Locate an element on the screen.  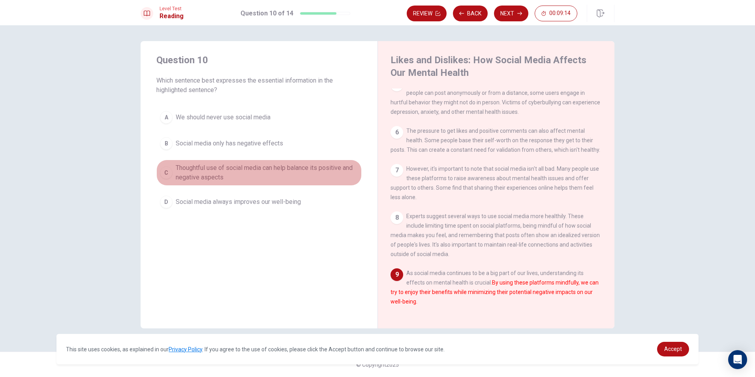
button: DSocial media always improves our well-being is located at coordinates (259, 202).